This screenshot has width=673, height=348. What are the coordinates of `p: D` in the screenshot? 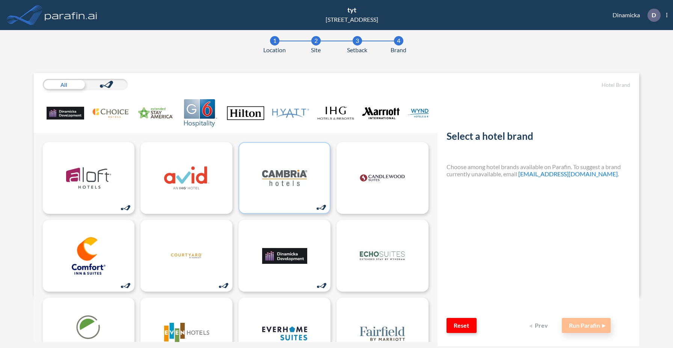 It's located at (654, 15).